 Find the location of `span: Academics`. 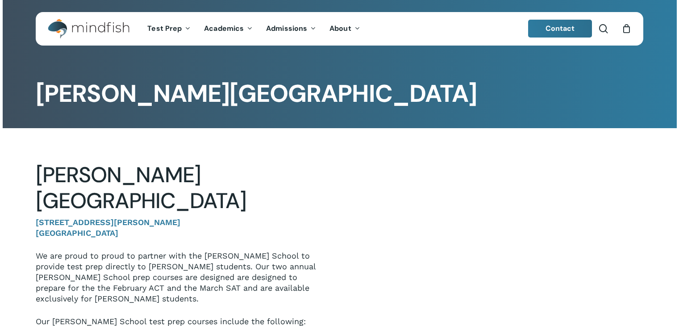

span: Academics is located at coordinates (224, 28).